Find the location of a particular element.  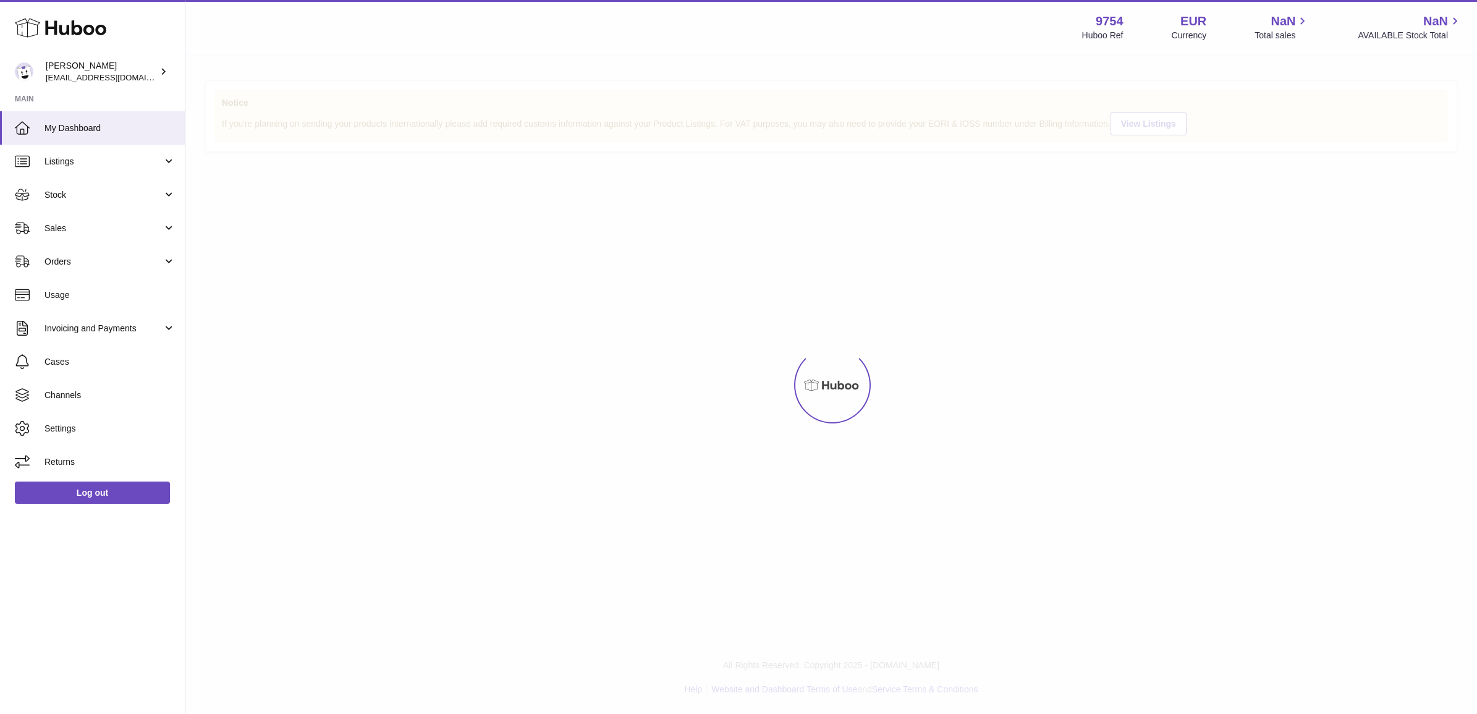

span: Stock is located at coordinates (103, 195).